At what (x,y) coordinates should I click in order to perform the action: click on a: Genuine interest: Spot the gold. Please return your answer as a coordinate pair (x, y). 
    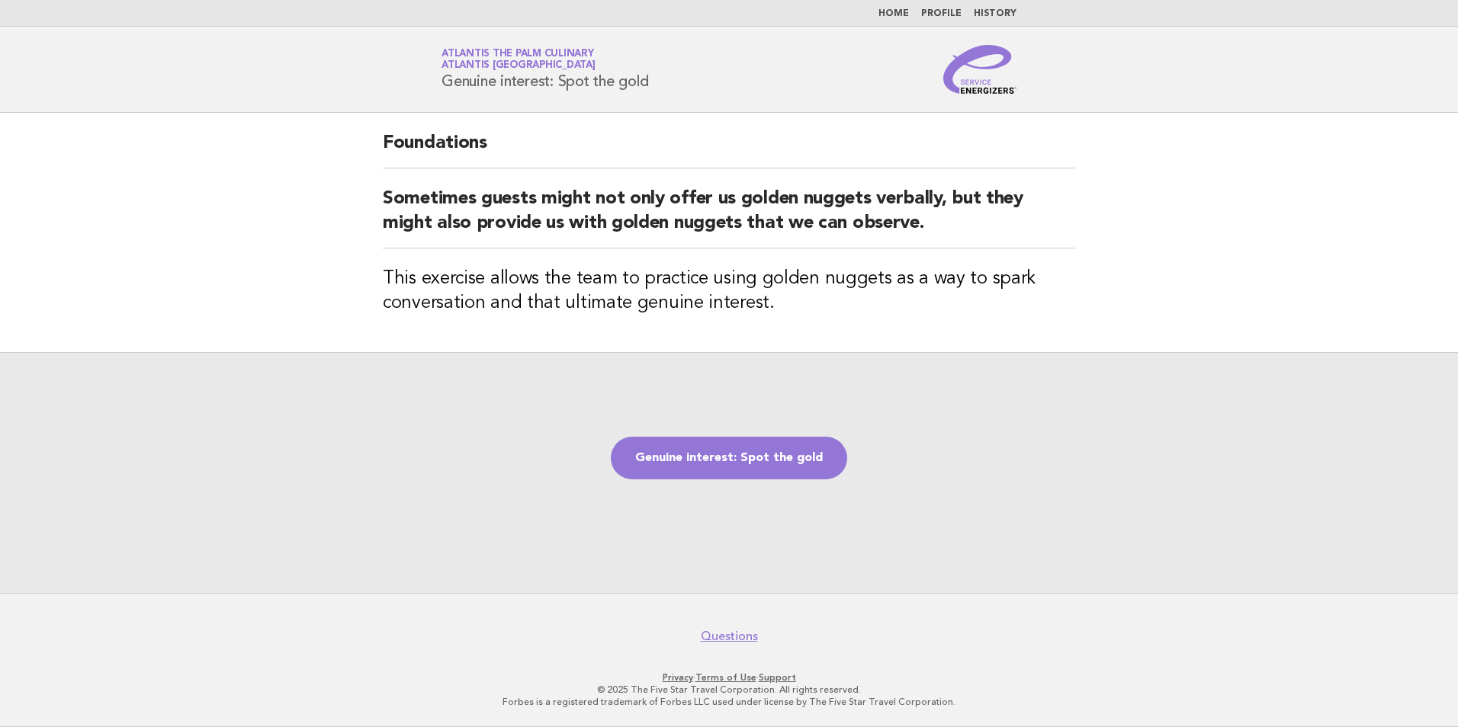
    Looking at the image, I should click on (729, 458).